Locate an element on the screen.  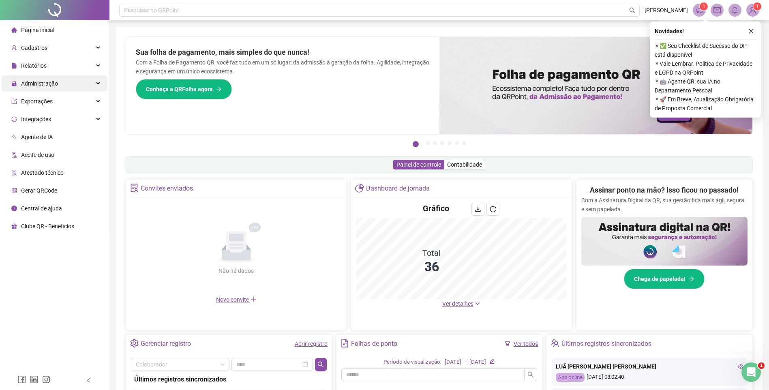
span: Conheça a QRFolha agora is located at coordinates (179, 89).